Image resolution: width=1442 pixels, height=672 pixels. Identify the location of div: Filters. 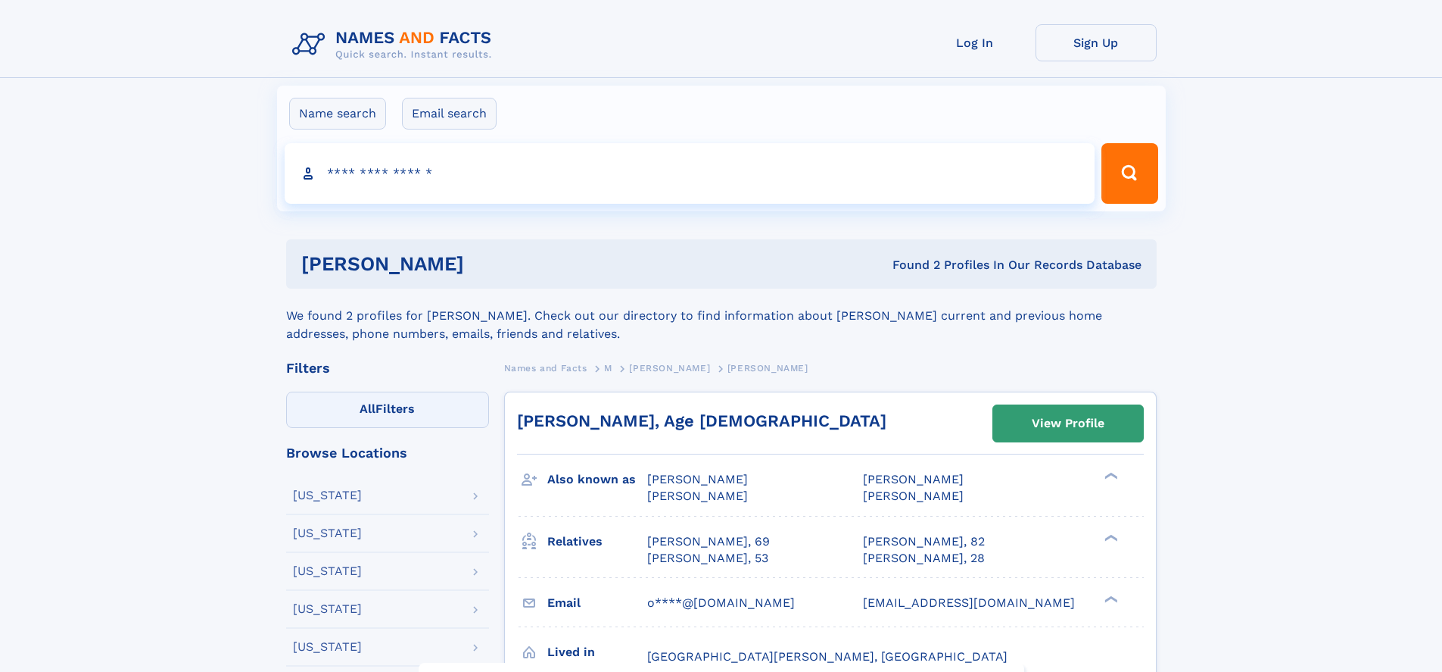
(388, 368).